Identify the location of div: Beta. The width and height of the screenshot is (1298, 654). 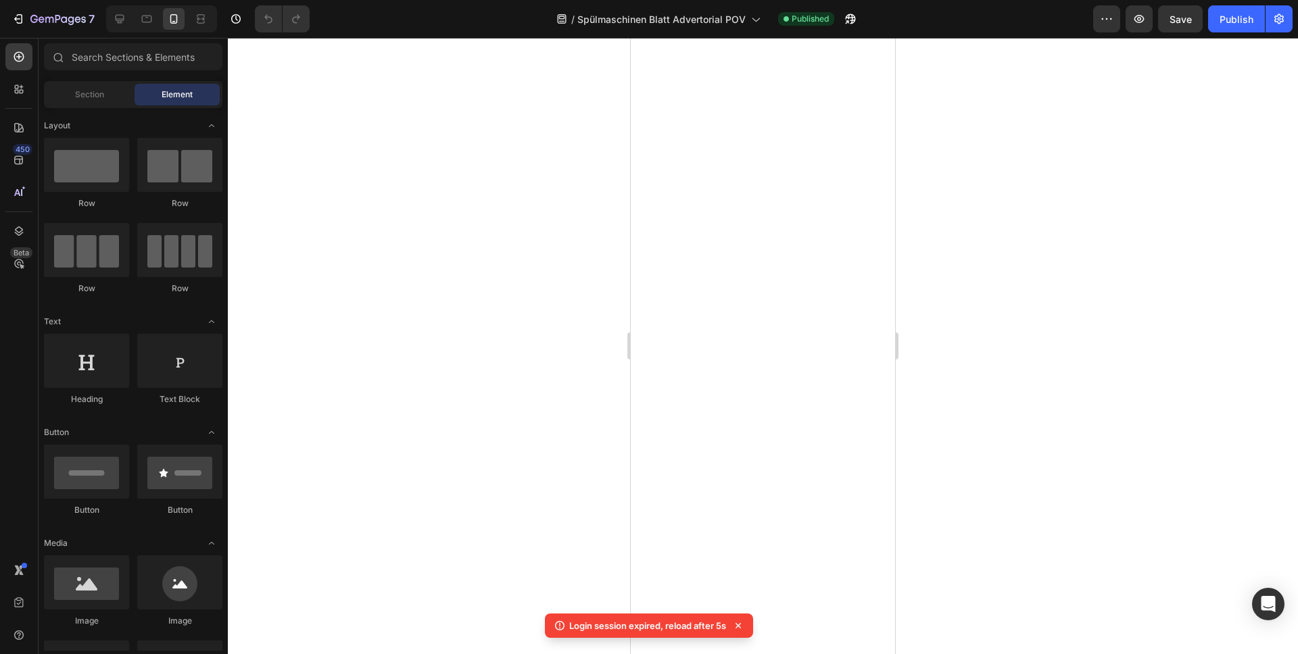
(21, 253).